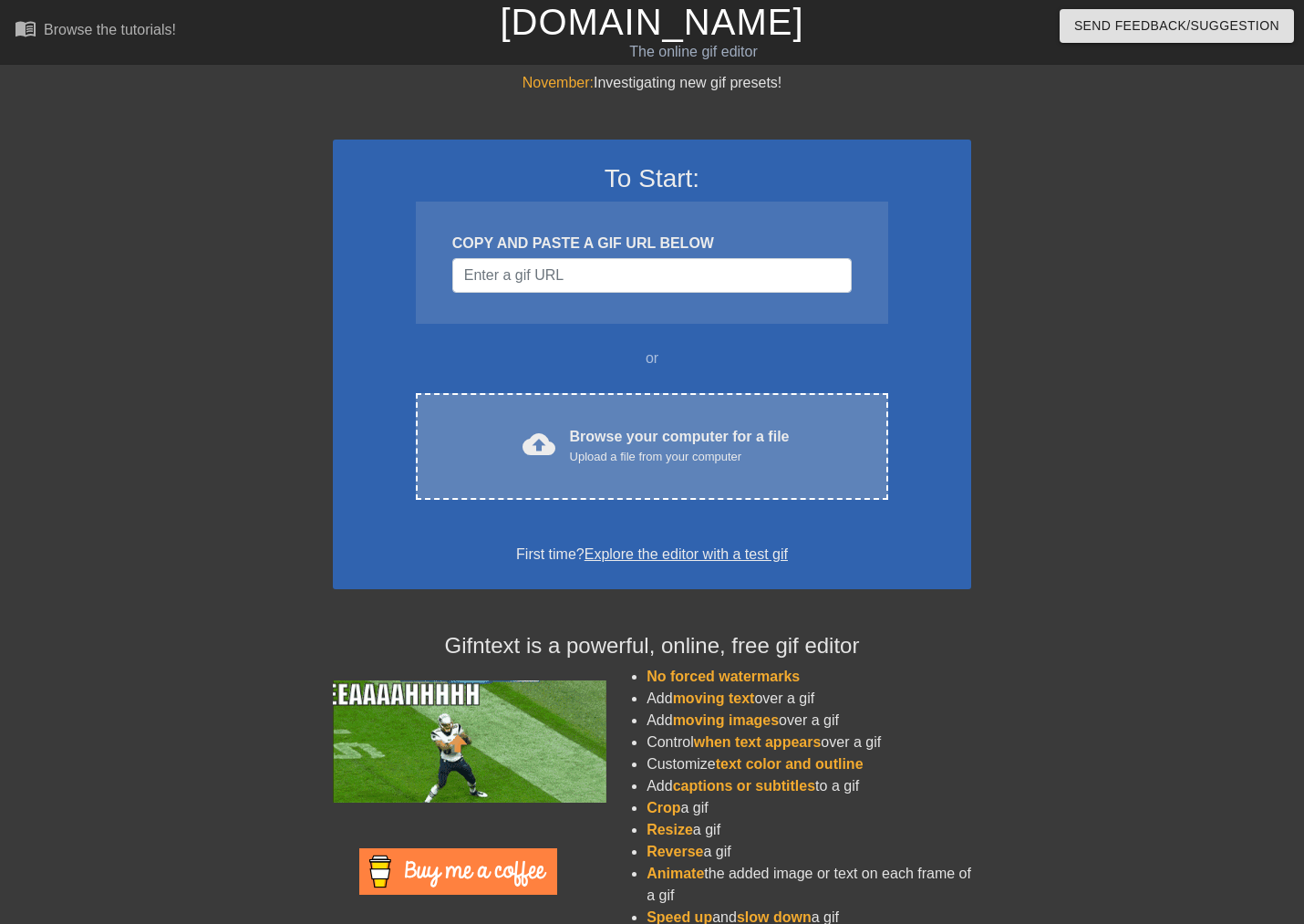 This screenshot has height=924, width=1304. What do you see at coordinates (109, 30) in the screenshot?
I see `div: Browse the tutorials!` at bounding box center [109, 30].